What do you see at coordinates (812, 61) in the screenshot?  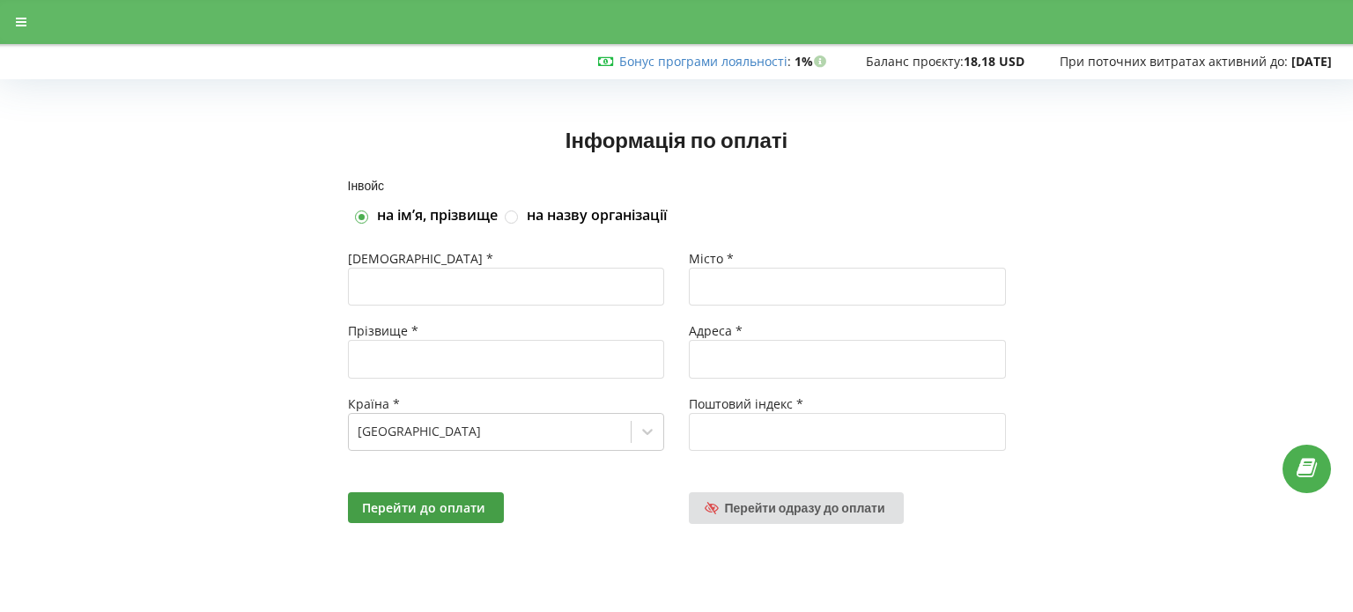 I see `strong: 1%` at bounding box center [812, 61].